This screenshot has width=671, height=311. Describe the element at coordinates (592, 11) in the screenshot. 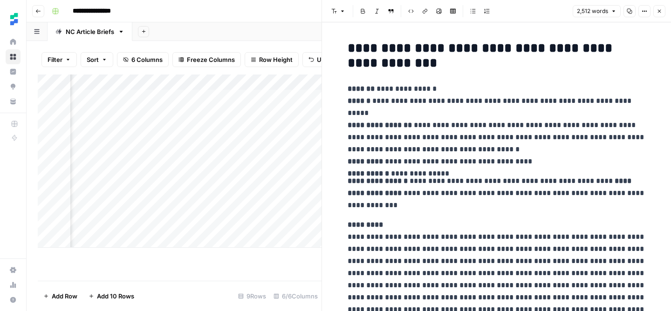

I see `span: 2,512 words` at that location.